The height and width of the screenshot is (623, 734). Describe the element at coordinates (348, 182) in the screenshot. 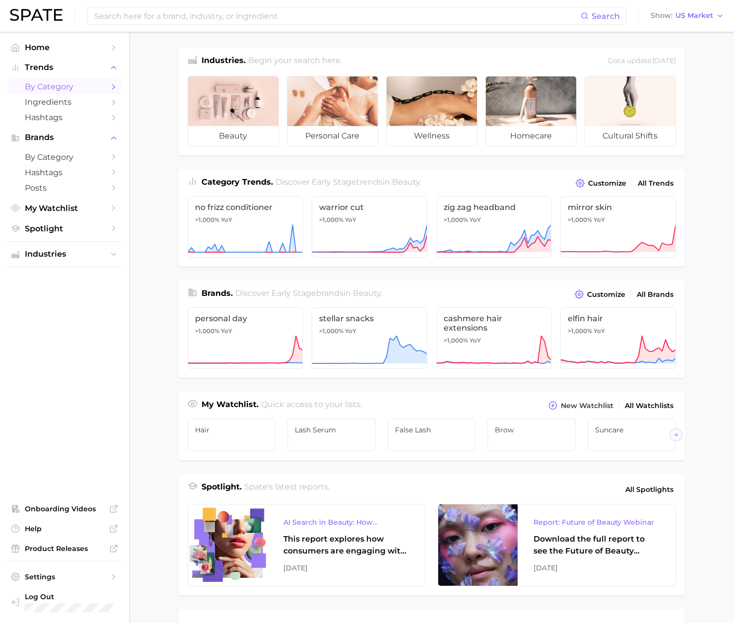

I see `span: Discover Early Stage trends in .` at that location.